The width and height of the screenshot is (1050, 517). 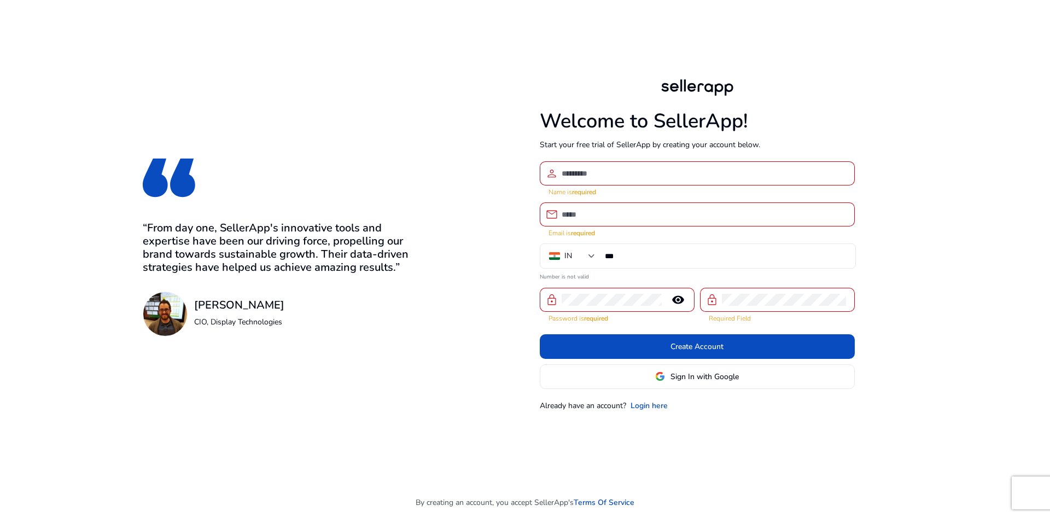 I want to click on mat-error: Email is, so click(x=697, y=232).